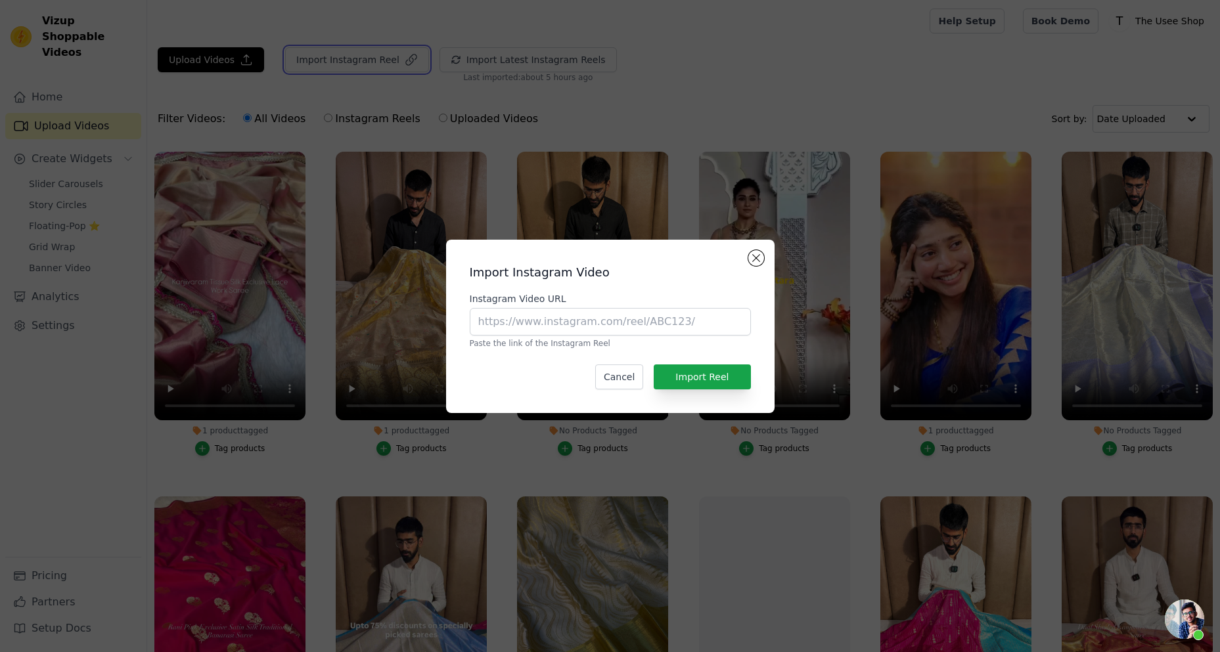  I want to click on button: Cancel, so click(619, 377).